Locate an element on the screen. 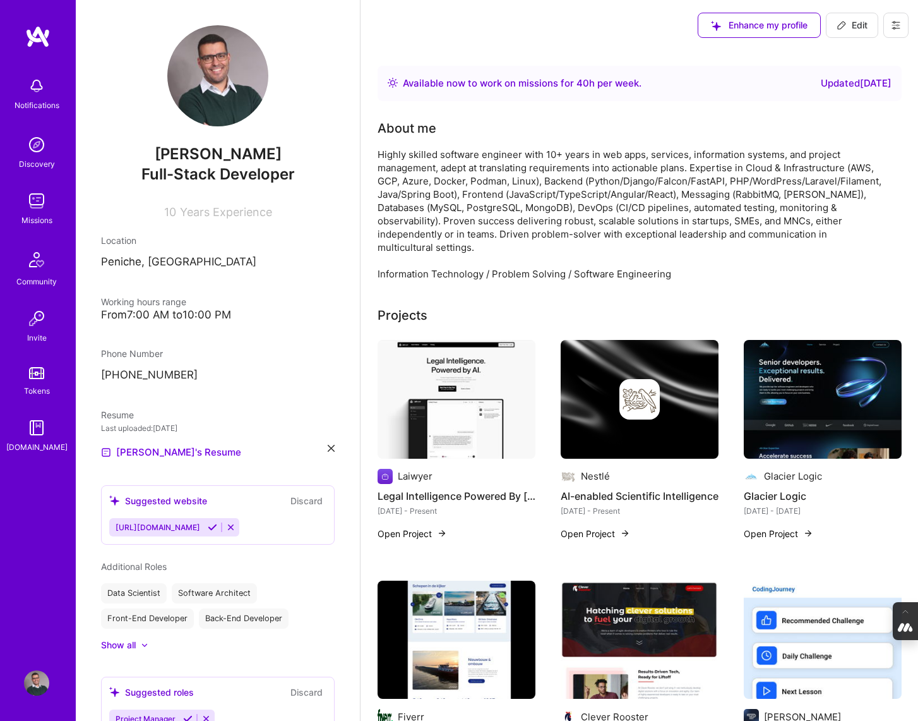 This screenshot has width=918, height=721. img: tokens is located at coordinates (37, 373).